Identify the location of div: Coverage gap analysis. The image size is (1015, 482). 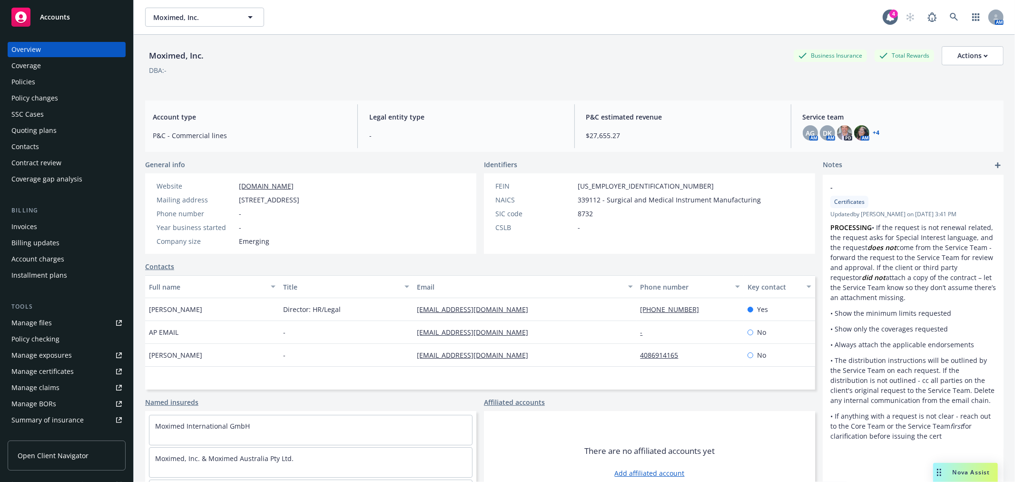
(47, 179).